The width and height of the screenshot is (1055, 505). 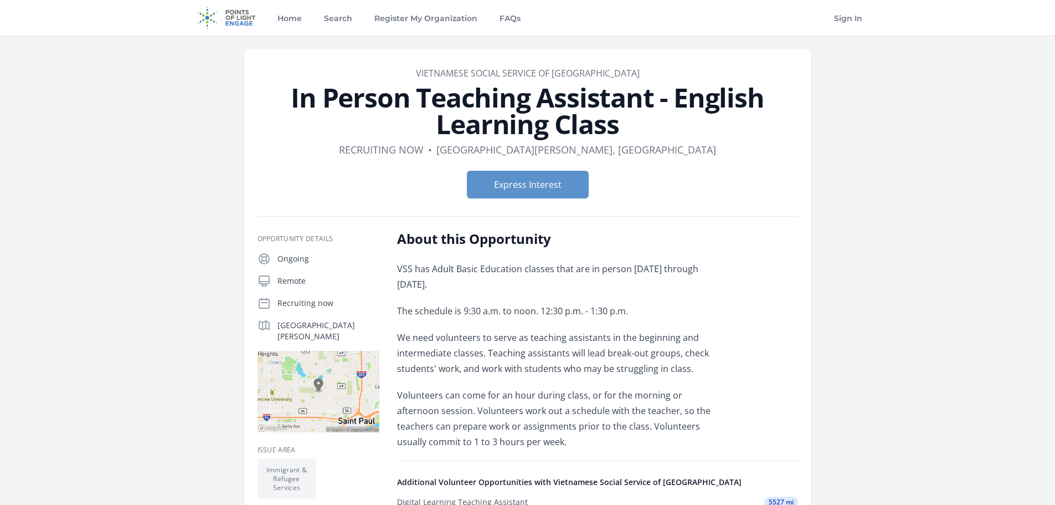 What do you see at coordinates (319, 239) in the screenshot?
I see `h3: Opportunity Details` at bounding box center [319, 239].